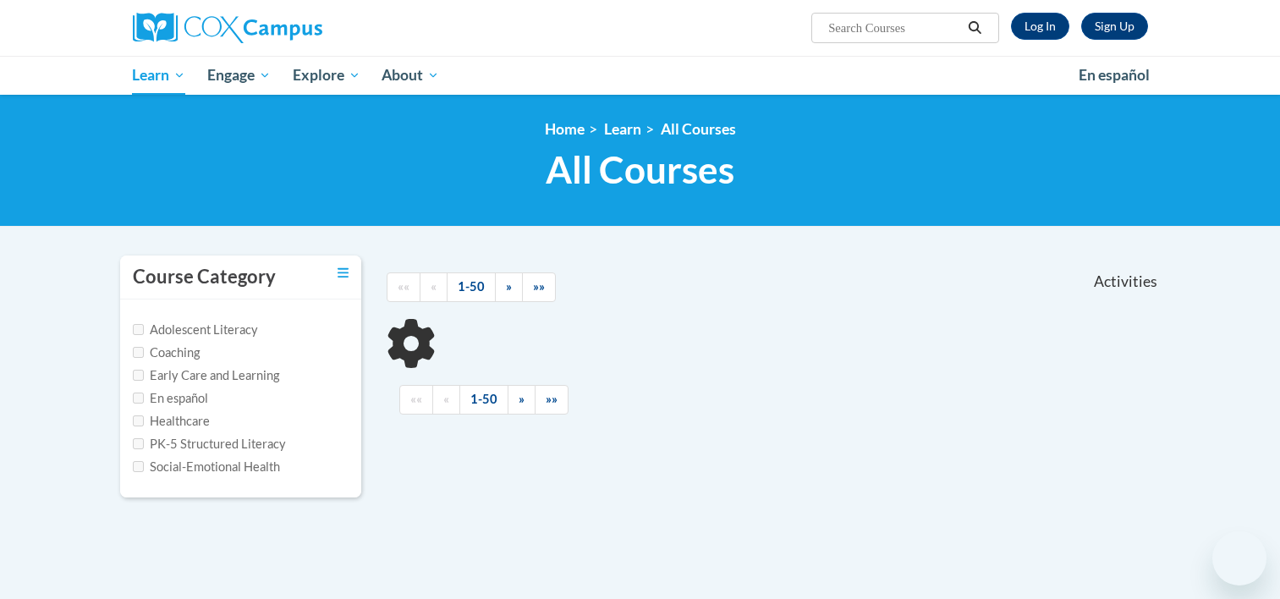 The height and width of the screenshot is (599, 1280). Describe the element at coordinates (564, 129) in the screenshot. I see `a: Home` at that location.